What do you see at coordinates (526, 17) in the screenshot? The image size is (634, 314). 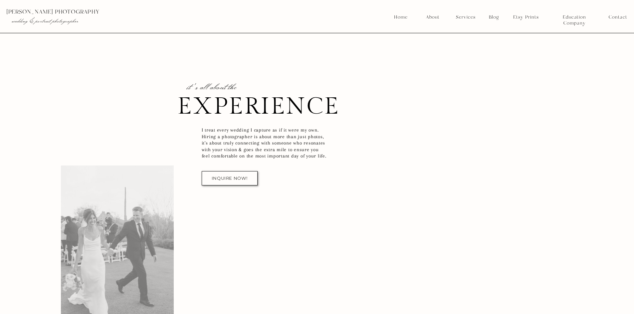 I see `nav: Etsy Prints` at bounding box center [526, 17].